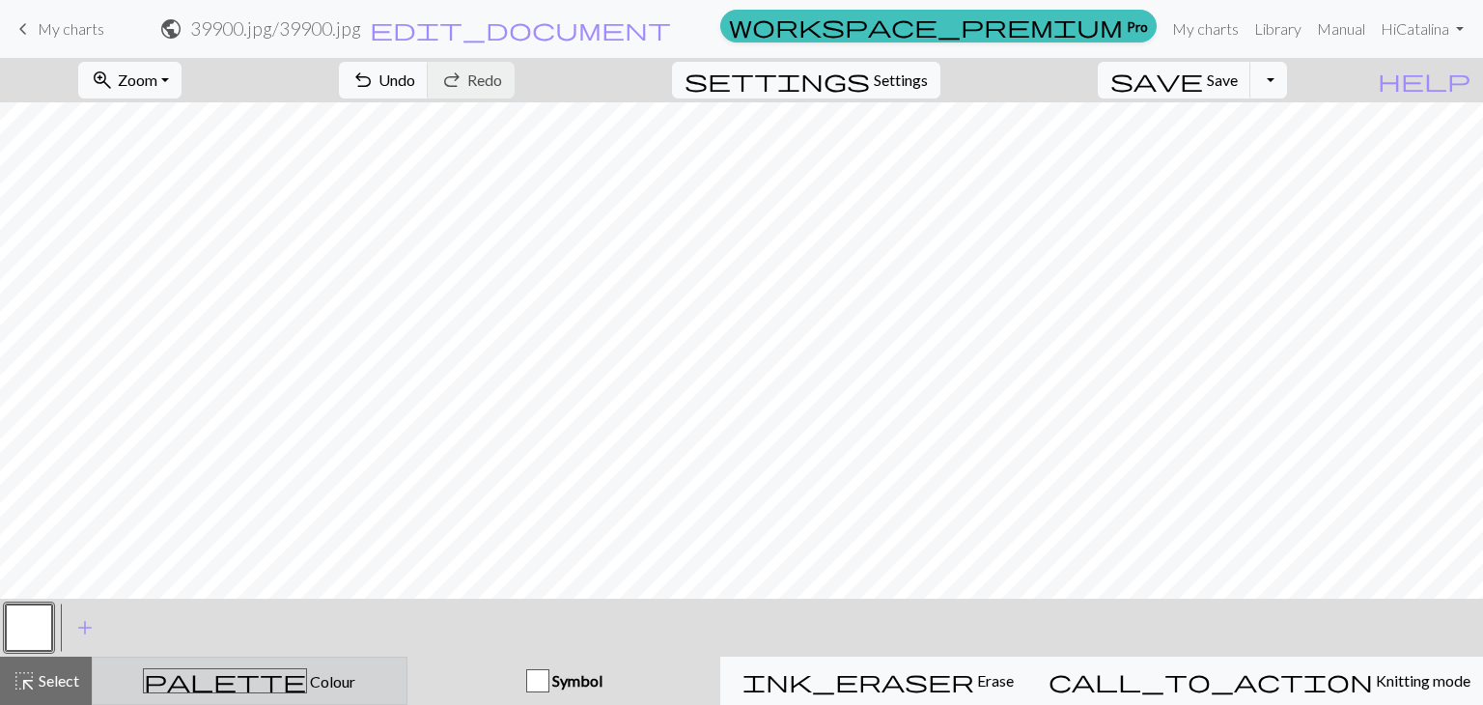 Image resolution: width=1483 pixels, height=705 pixels. What do you see at coordinates (1422, 680) in the screenshot?
I see `span: Knitting mode` at bounding box center [1422, 680].